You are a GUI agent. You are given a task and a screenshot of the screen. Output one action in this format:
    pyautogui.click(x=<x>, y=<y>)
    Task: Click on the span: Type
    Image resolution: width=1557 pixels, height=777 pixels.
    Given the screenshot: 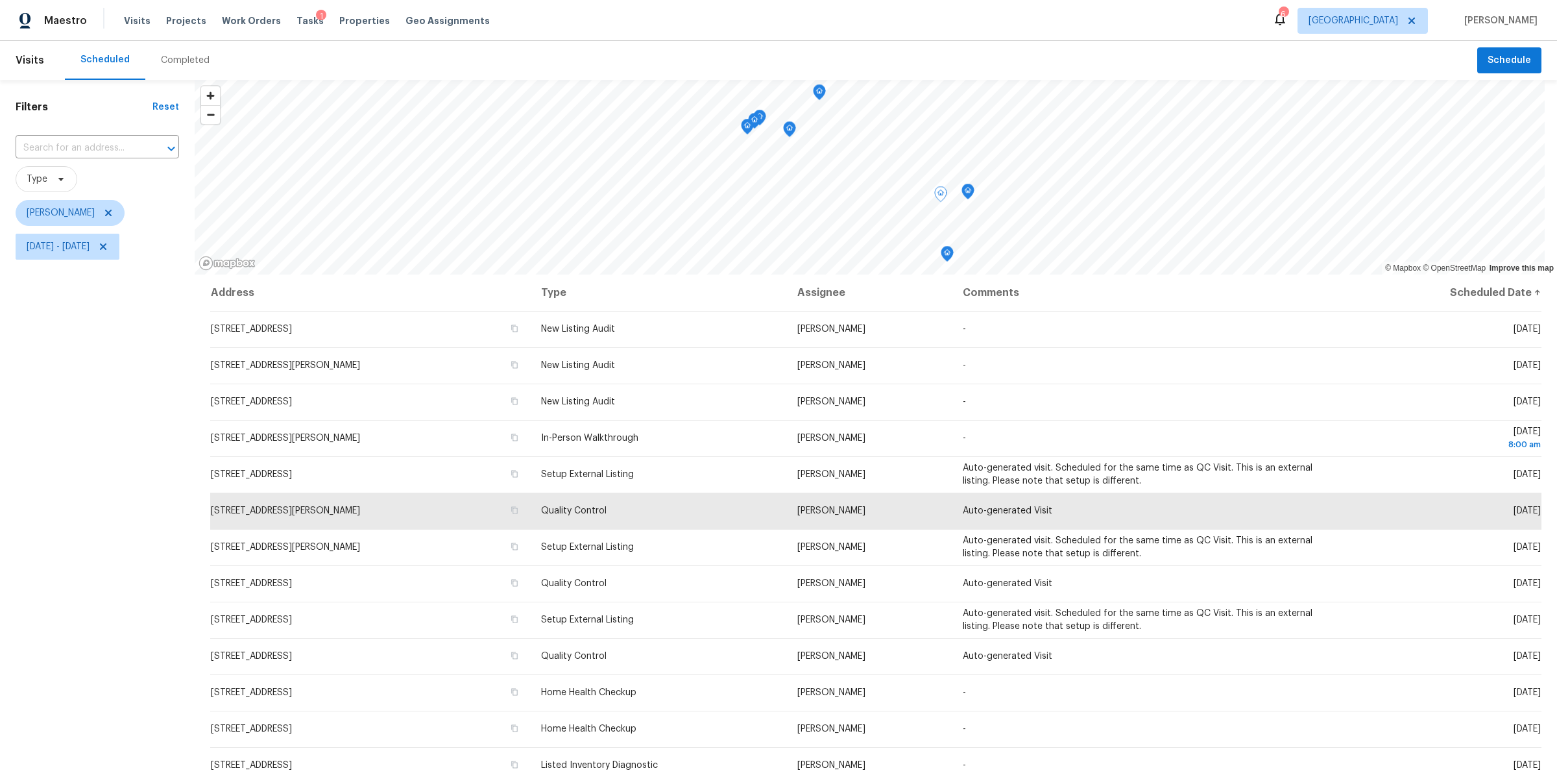 What is the action you would take?
    pyautogui.click(x=37, y=179)
    